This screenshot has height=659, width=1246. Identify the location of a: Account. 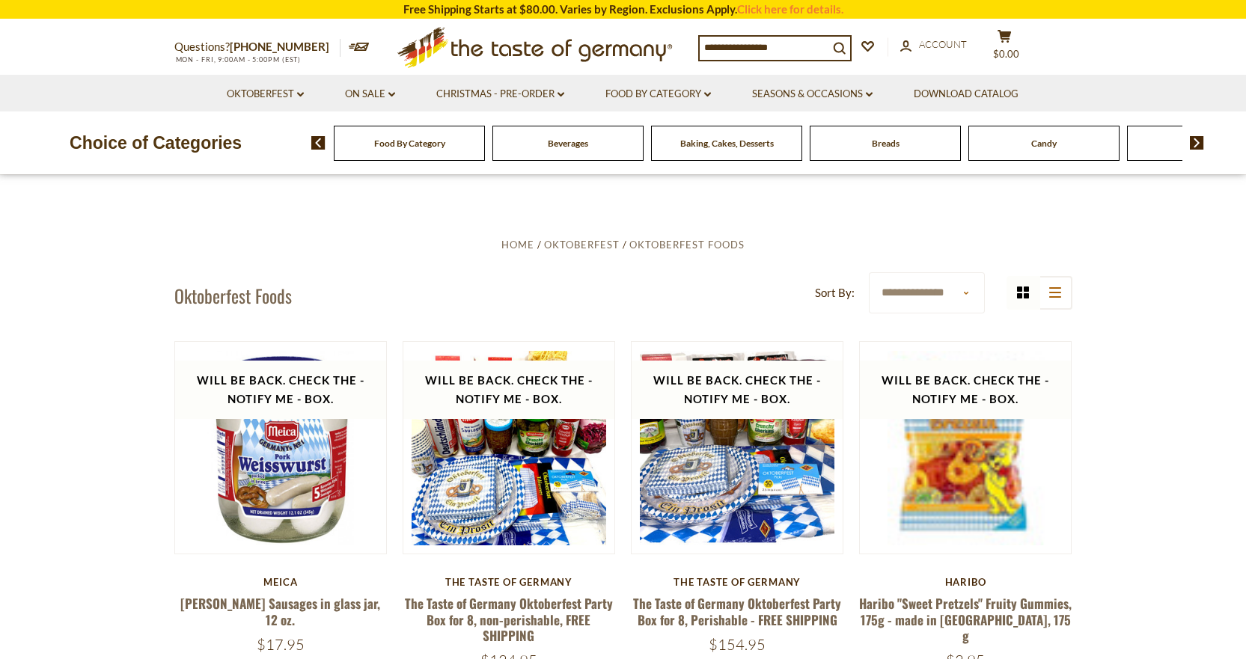
(933, 45).